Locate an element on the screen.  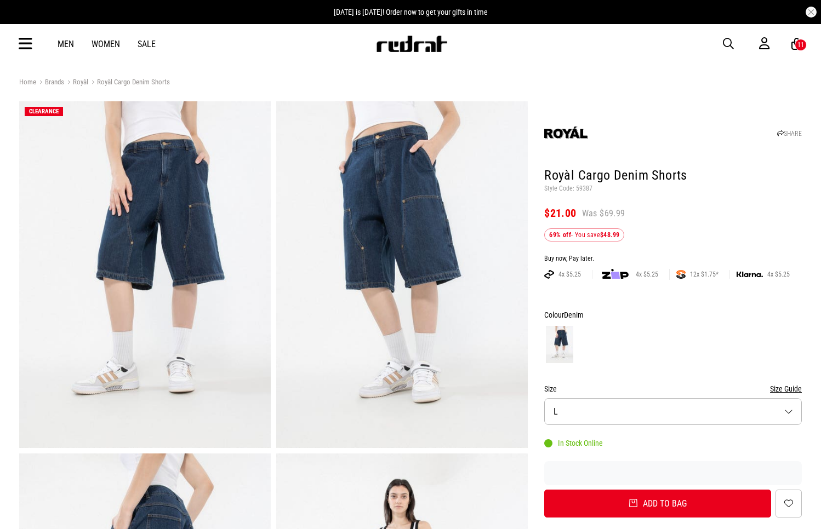
div: Buy now, Pay later. is located at coordinates (673, 259).